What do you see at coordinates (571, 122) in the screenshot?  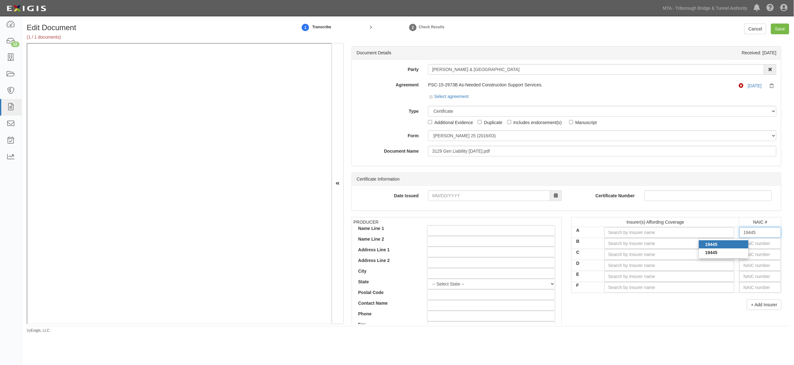 I see `input: Manuscript` at bounding box center [571, 122].